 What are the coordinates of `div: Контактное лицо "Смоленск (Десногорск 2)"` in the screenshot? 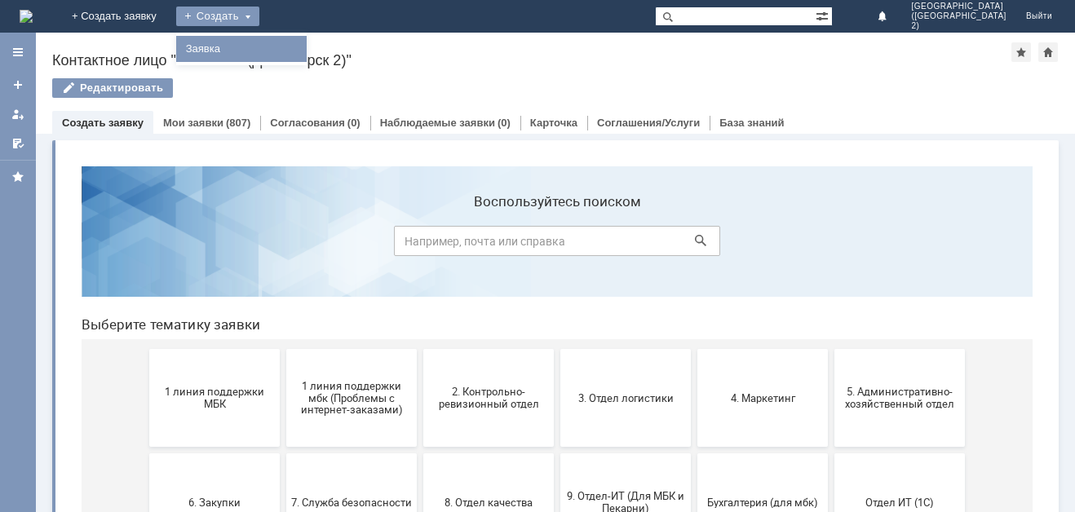 It's located at (532, 60).